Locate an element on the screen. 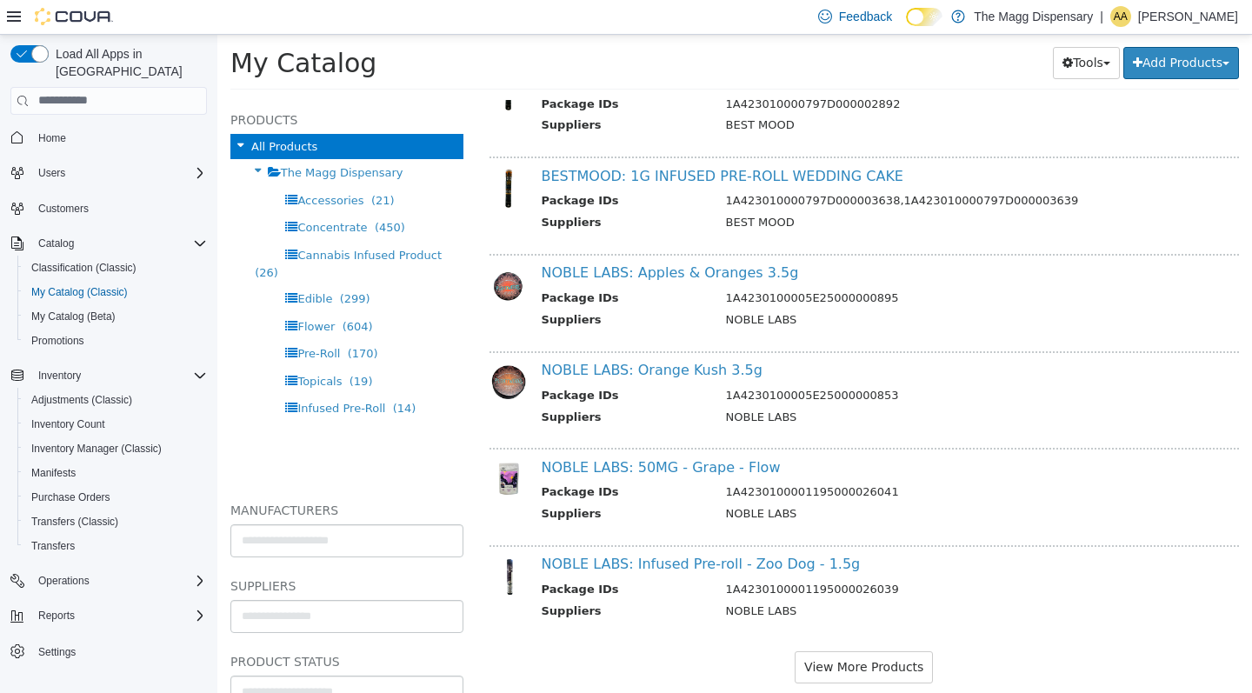  a: Inventory Manager (Classic) is located at coordinates (96, 448).